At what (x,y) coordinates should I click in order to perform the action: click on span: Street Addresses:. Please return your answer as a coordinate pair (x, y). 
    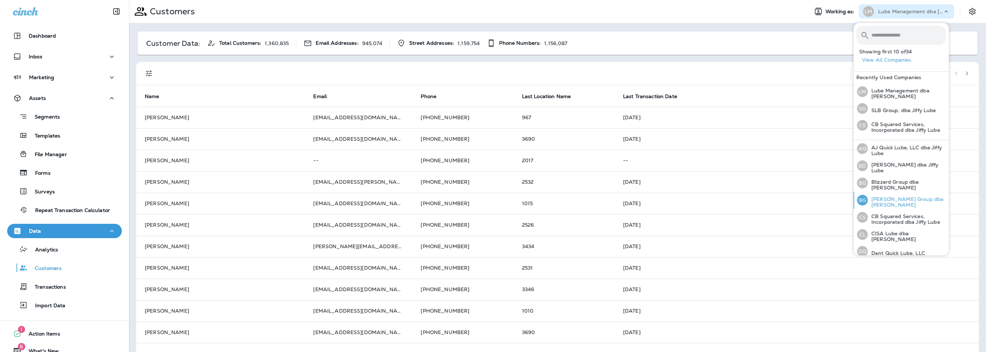
    Looking at the image, I should click on (431, 43).